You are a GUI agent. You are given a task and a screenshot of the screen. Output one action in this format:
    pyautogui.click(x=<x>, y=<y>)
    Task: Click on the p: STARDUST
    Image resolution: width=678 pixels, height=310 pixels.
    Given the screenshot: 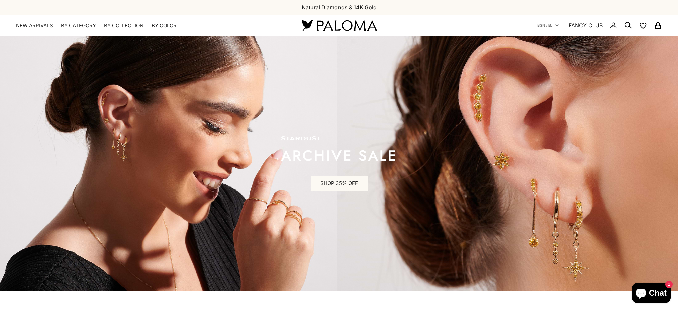 What is the action you would take?
    pyautogui.click(x=339, y=139)
    